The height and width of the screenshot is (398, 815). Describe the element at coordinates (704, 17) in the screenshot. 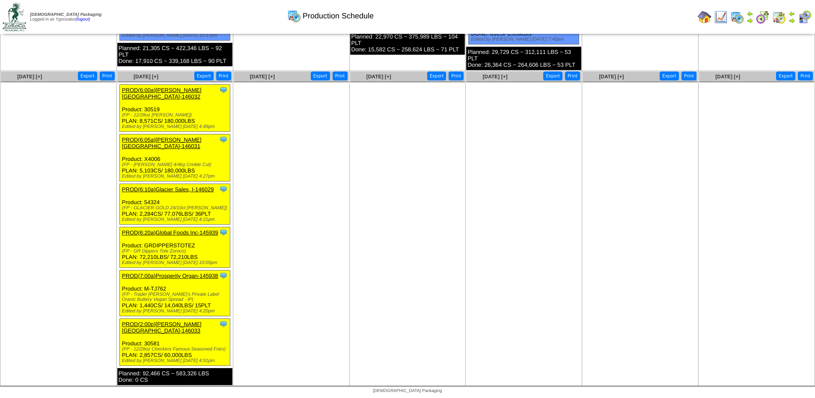

I see `img: home.gif` at that location.